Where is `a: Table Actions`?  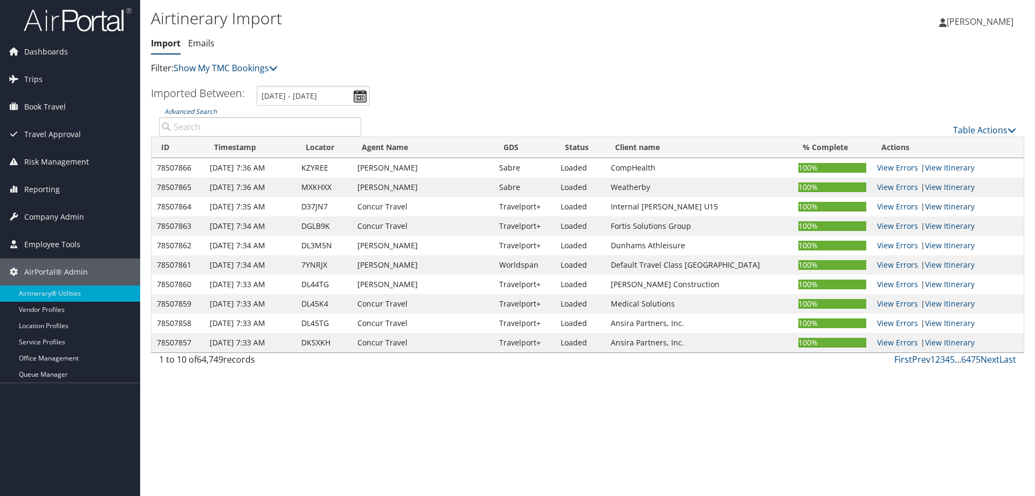
a: Table Actions is located at coordinates (985, 130).